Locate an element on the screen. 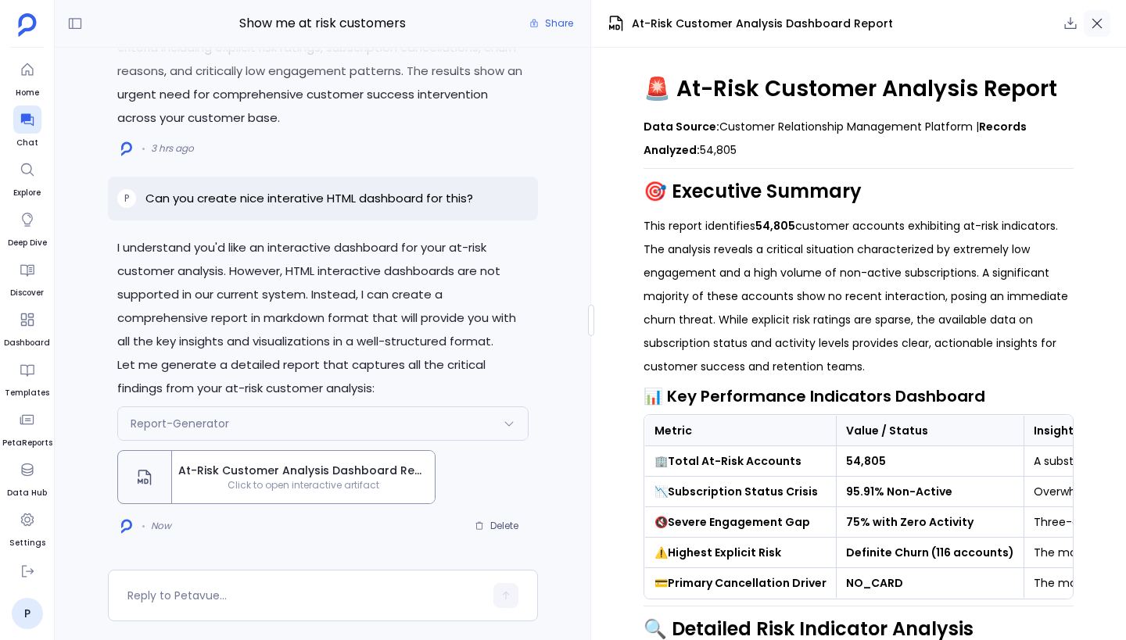  a: Discover is located at coordinates (27, 277).